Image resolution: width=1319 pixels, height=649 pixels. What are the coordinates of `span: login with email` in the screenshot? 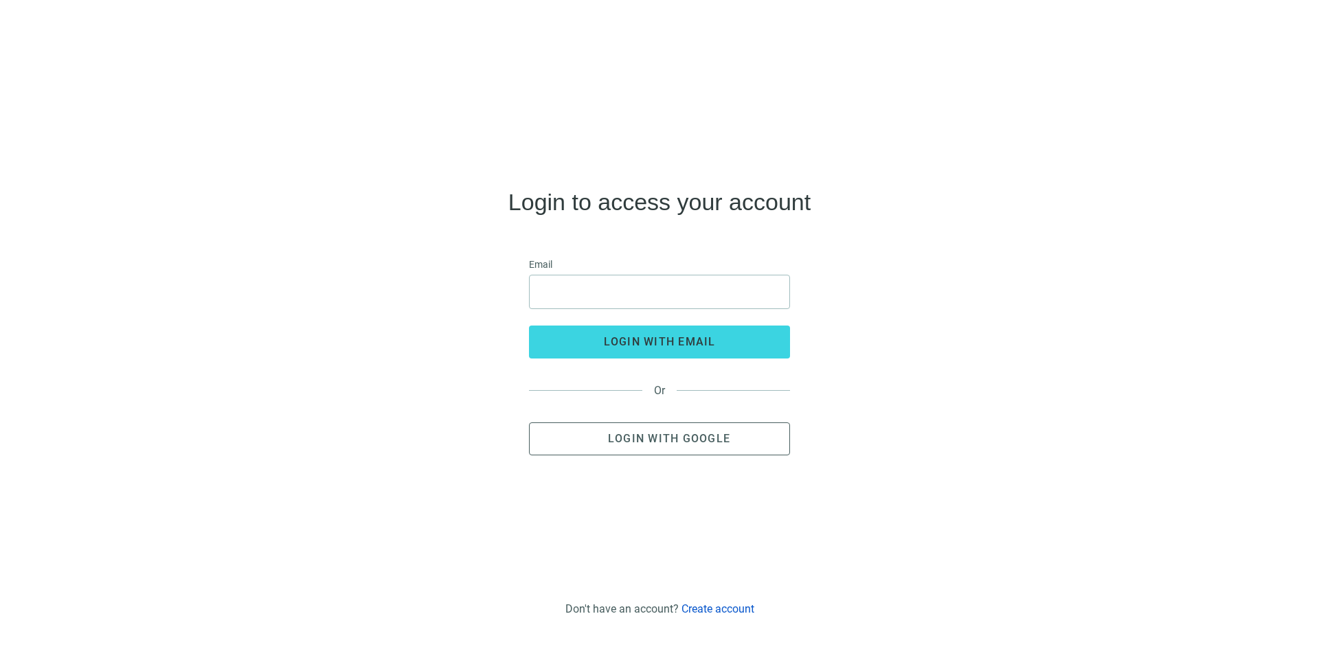 It's located at (659, 341).